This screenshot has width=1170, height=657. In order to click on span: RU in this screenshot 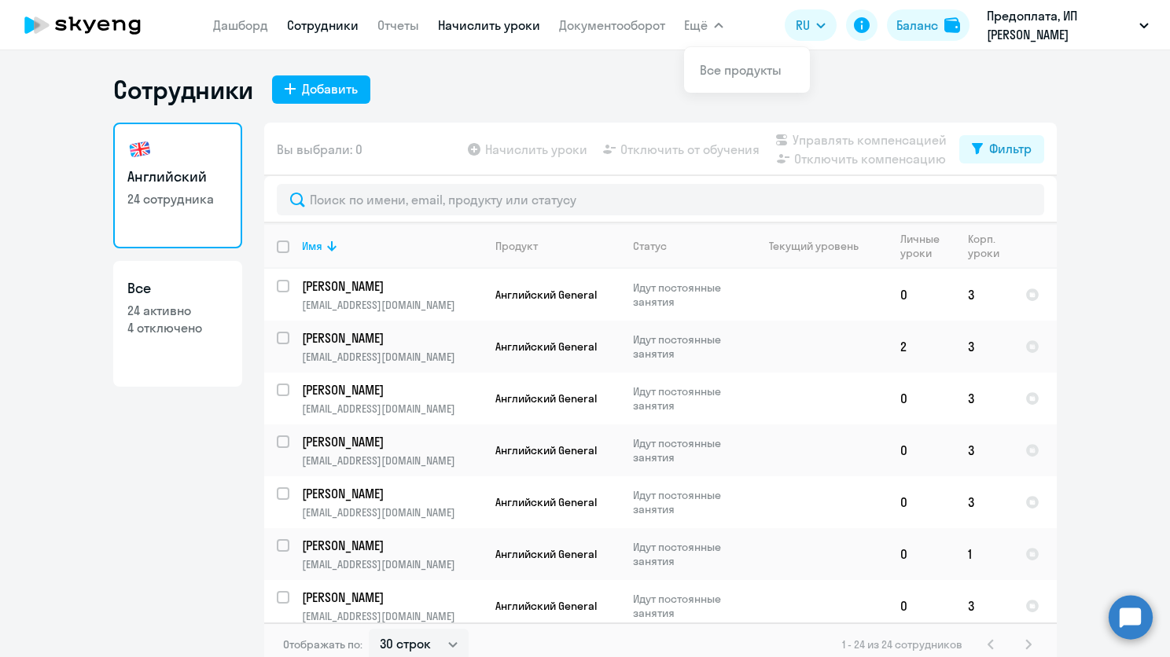, I will do `click(803, 25)`.